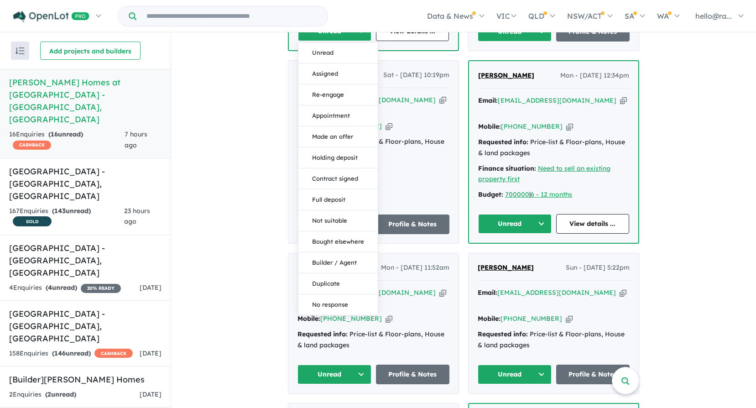 Image resolution: width=756 pixels, height=408 pixels. Describe the element at coordinates (517, 194) in the screenshot. I see `u: 700000` at that location.